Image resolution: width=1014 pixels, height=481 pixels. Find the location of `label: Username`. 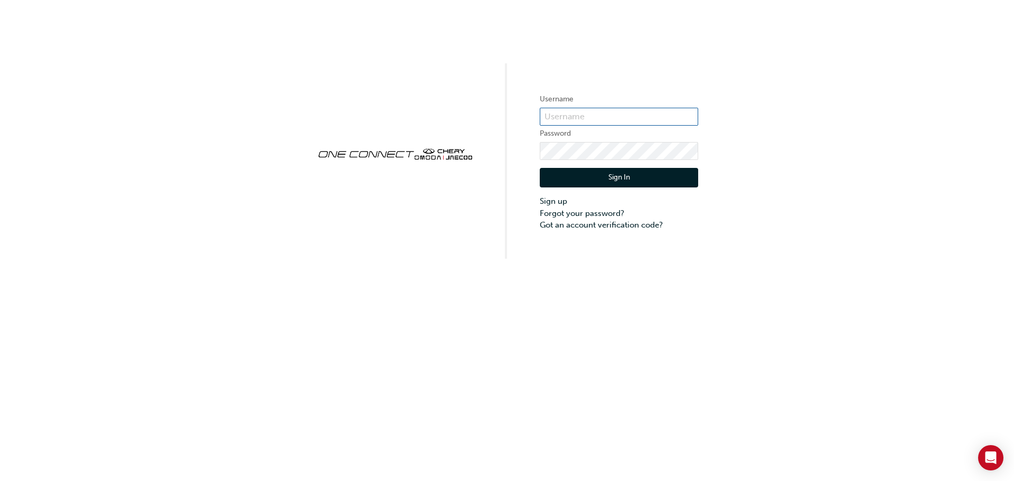

label: Username is located at coordinates (619, 99).